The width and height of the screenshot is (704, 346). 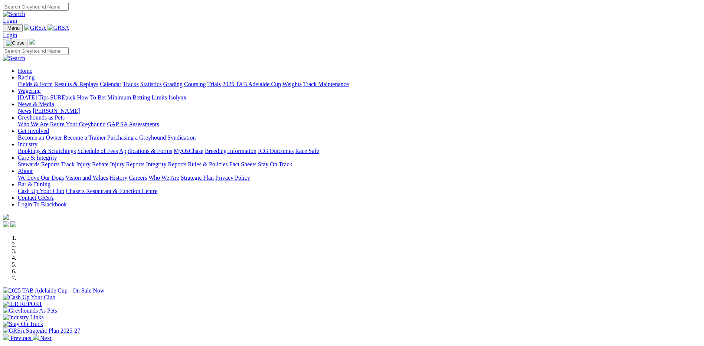 I want to click on a: Become a Trainer, so click(x=85, y=137).